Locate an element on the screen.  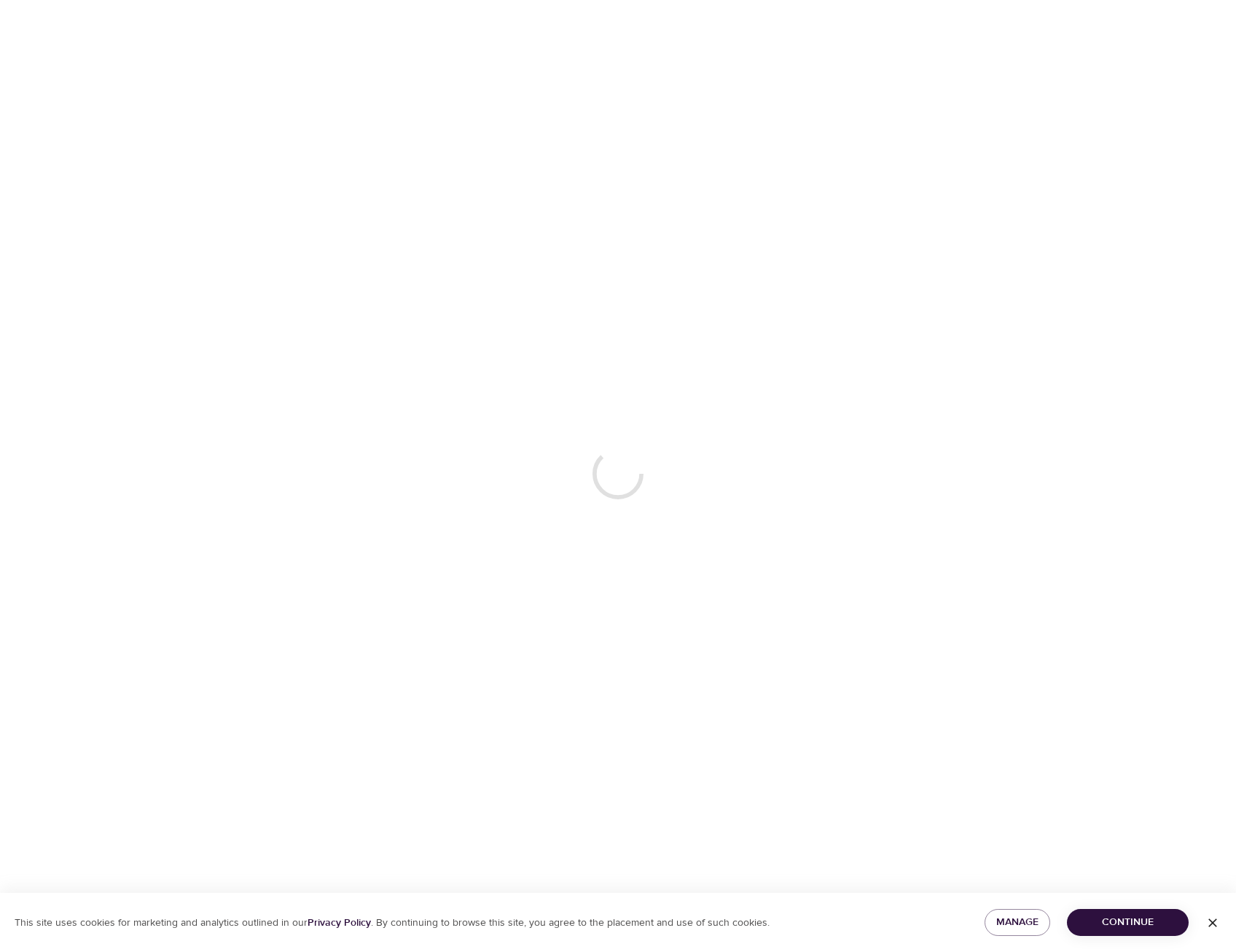
span: Manage is located at coordinates (1017, 922).